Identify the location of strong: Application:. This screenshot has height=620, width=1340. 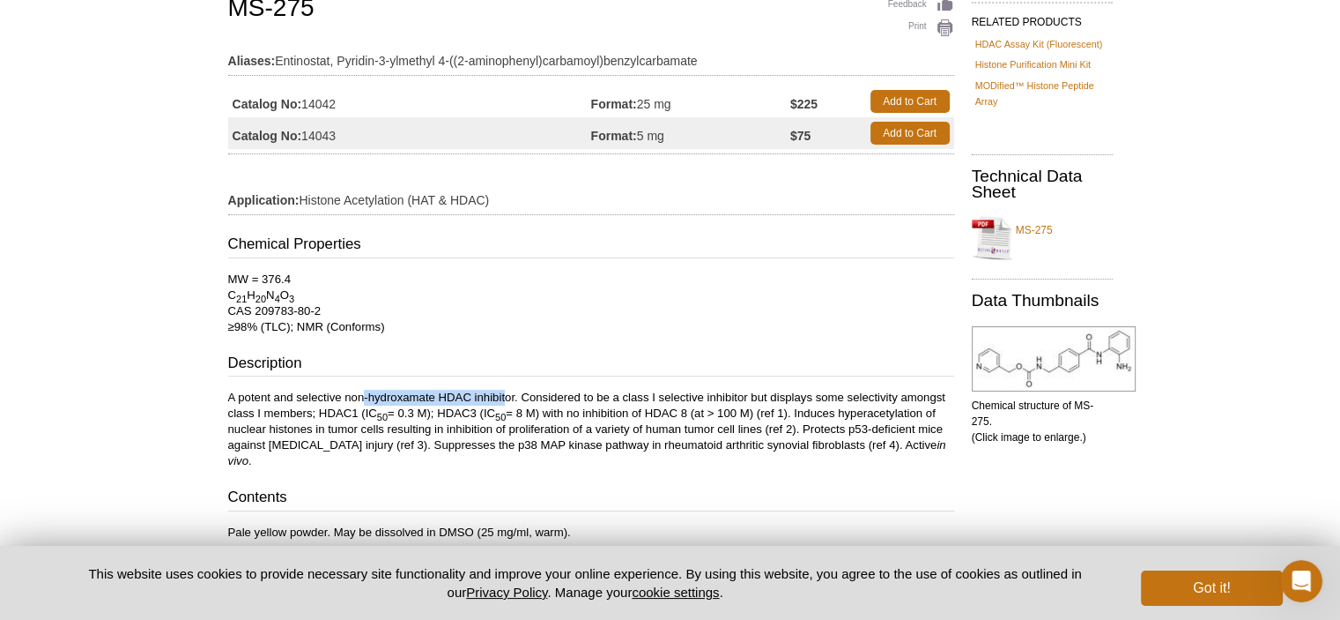
(264, 200).